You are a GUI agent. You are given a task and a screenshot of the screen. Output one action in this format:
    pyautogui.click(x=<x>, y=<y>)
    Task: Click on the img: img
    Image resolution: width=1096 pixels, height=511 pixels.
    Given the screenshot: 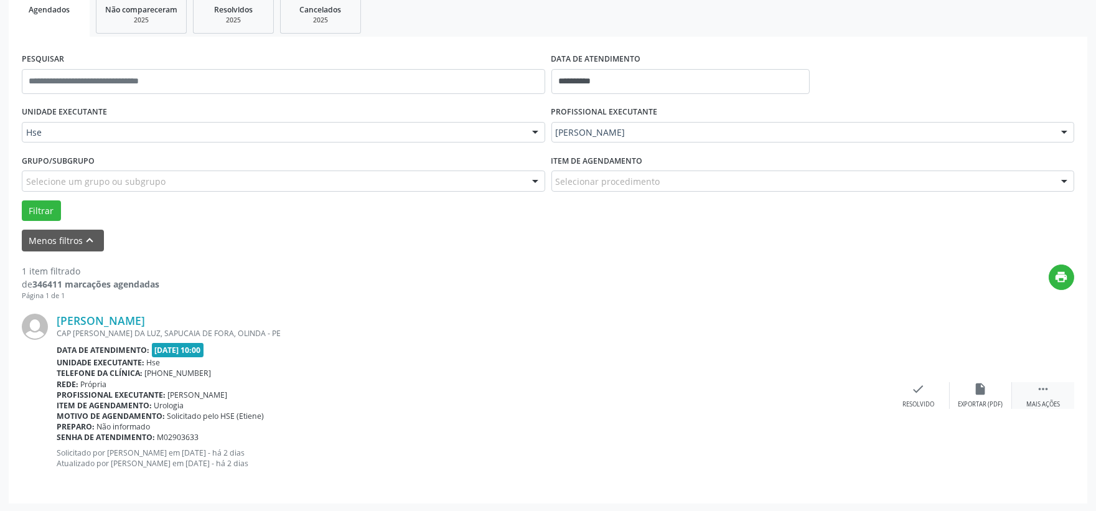 What is the action you would take?
    pyautogui.click(x=35, y=327)
    